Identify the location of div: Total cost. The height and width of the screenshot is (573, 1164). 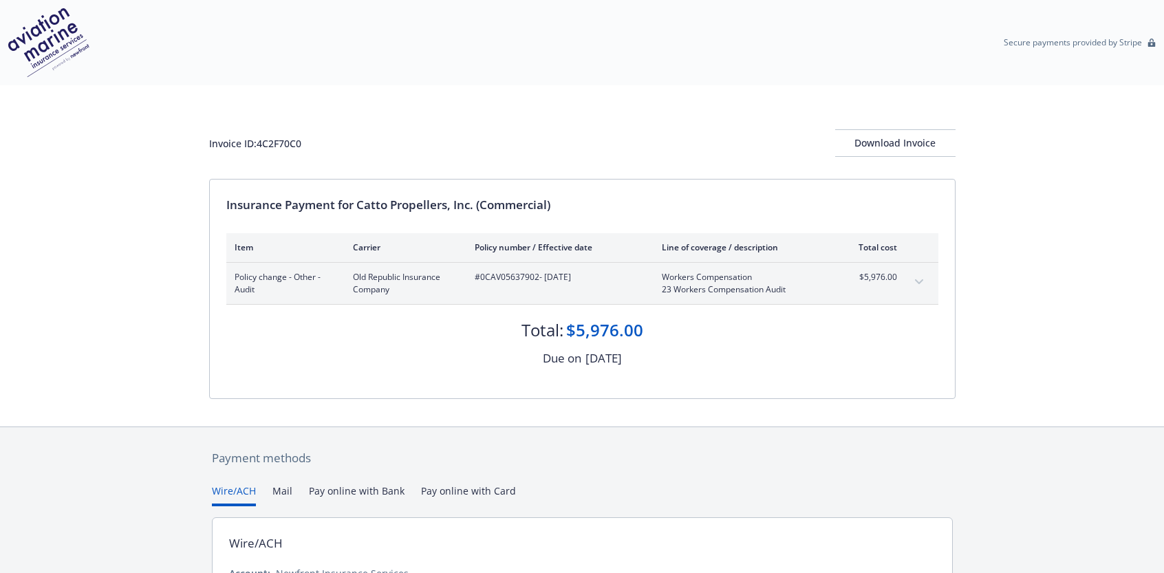
(871, 247).